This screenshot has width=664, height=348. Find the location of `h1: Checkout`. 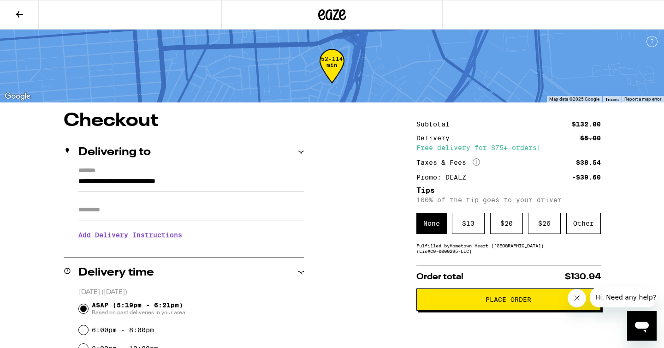

h1: Checkout is located at coordinates (184, 121).